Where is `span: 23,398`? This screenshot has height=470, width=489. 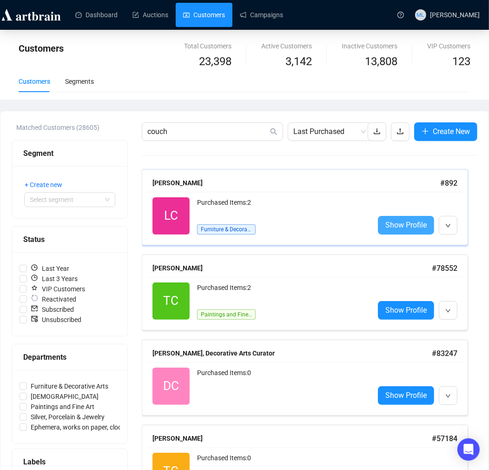
span: 23,398 is located at coordinates (215, 62).